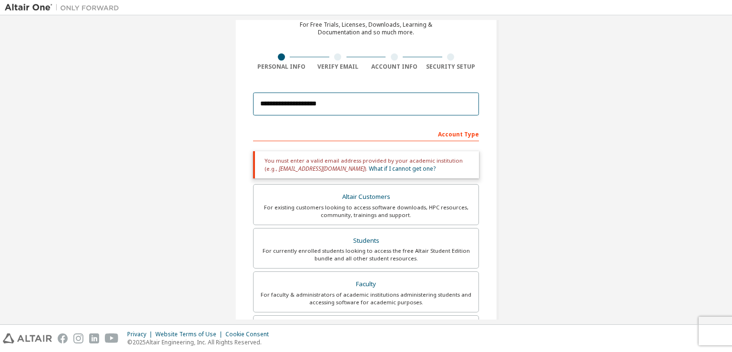 This screenshot has width=732, height=352. Describe the element at coordinates (366, 197) in the screenshot. I see `div: Altair Customers` at that location.